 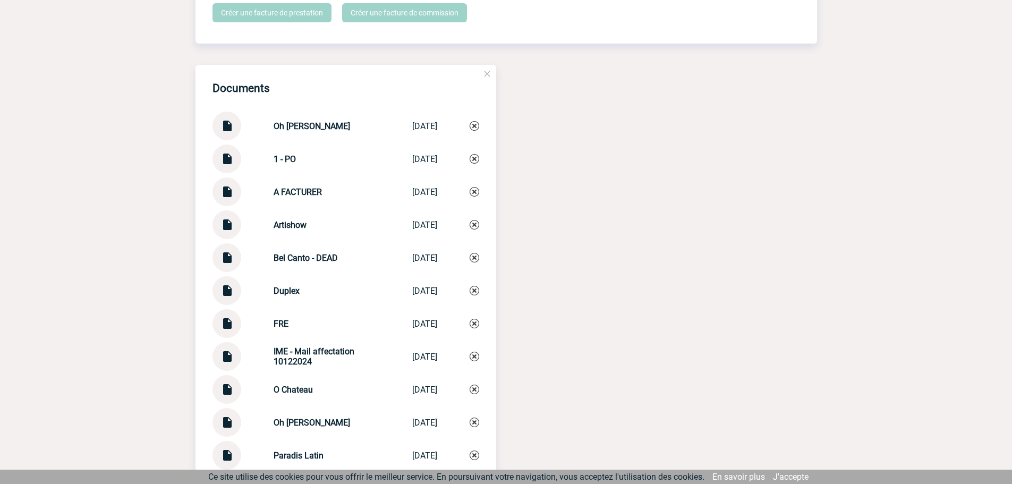 I want to click on strong: A FACTURER, so click(x=297, y=192).